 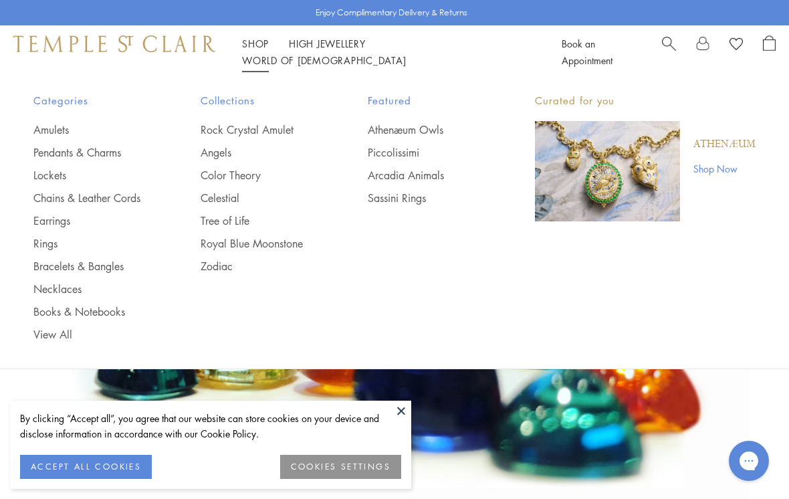 I want to click on a: ShopShop, so click(x=255, y=43).